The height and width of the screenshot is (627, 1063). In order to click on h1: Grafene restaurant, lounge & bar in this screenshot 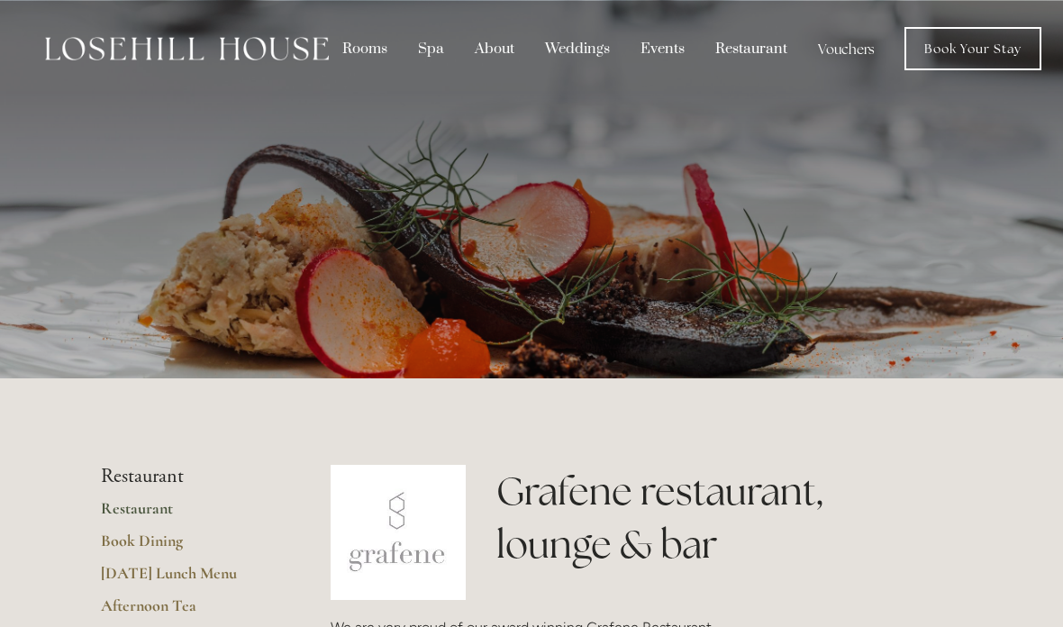, I will do `click(729, 518)`.